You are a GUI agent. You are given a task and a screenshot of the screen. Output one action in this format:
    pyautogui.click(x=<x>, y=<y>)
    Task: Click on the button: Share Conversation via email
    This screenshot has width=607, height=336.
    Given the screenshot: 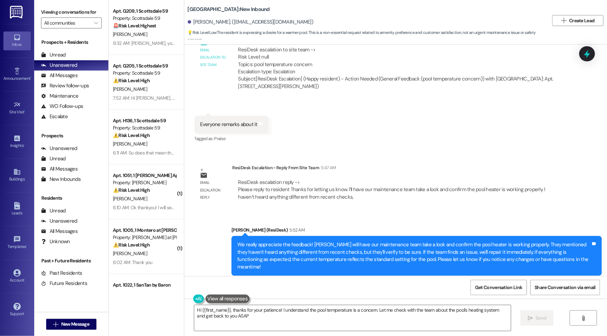 What is the action you would take?
    pyautogui.click(x=566, y=287)
    